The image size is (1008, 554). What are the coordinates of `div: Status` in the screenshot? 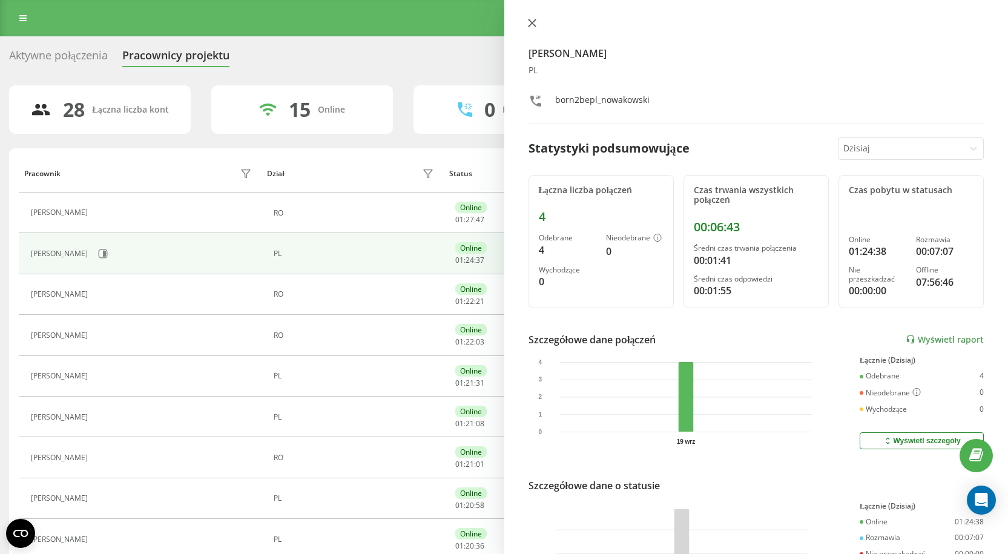 It's located at (461, 174).